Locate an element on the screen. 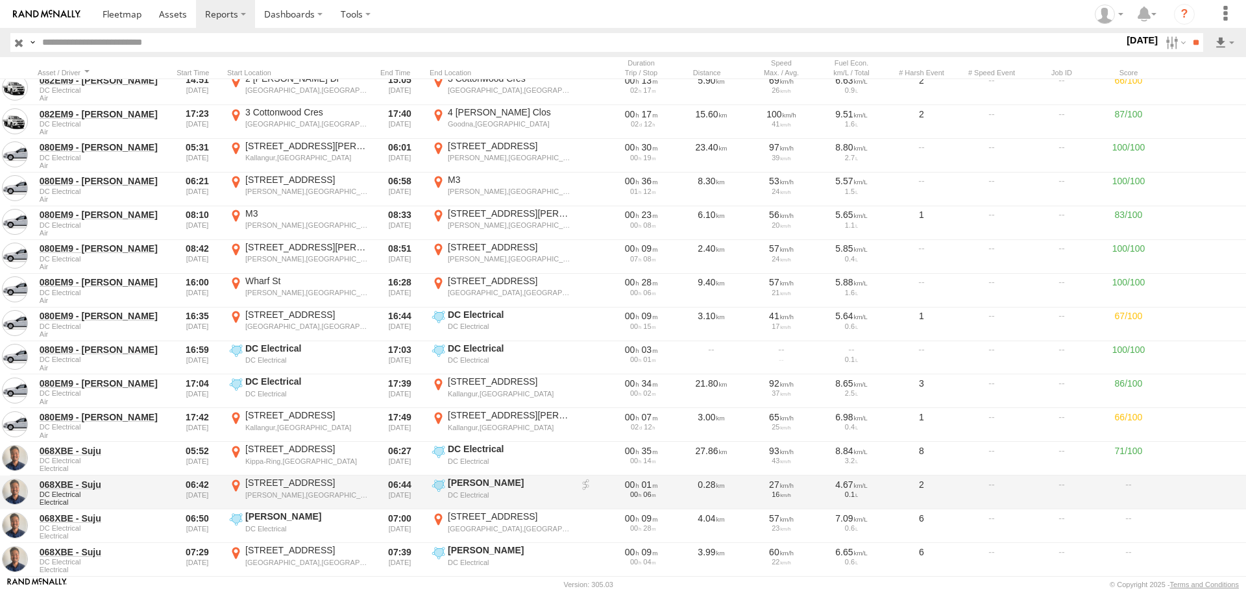  div: 83/100 is located at coordinates (1128, 223).